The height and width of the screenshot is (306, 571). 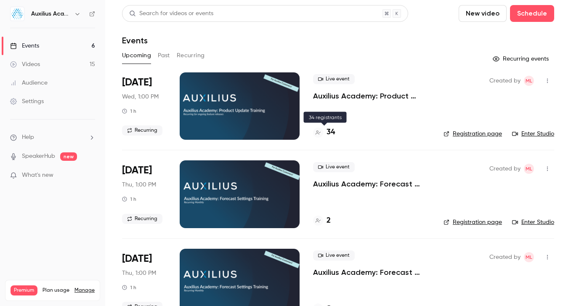 What do you see at coordinates (37, 175) in the screenshot?
I see `span: What's new` at bounding box center [37, 175].